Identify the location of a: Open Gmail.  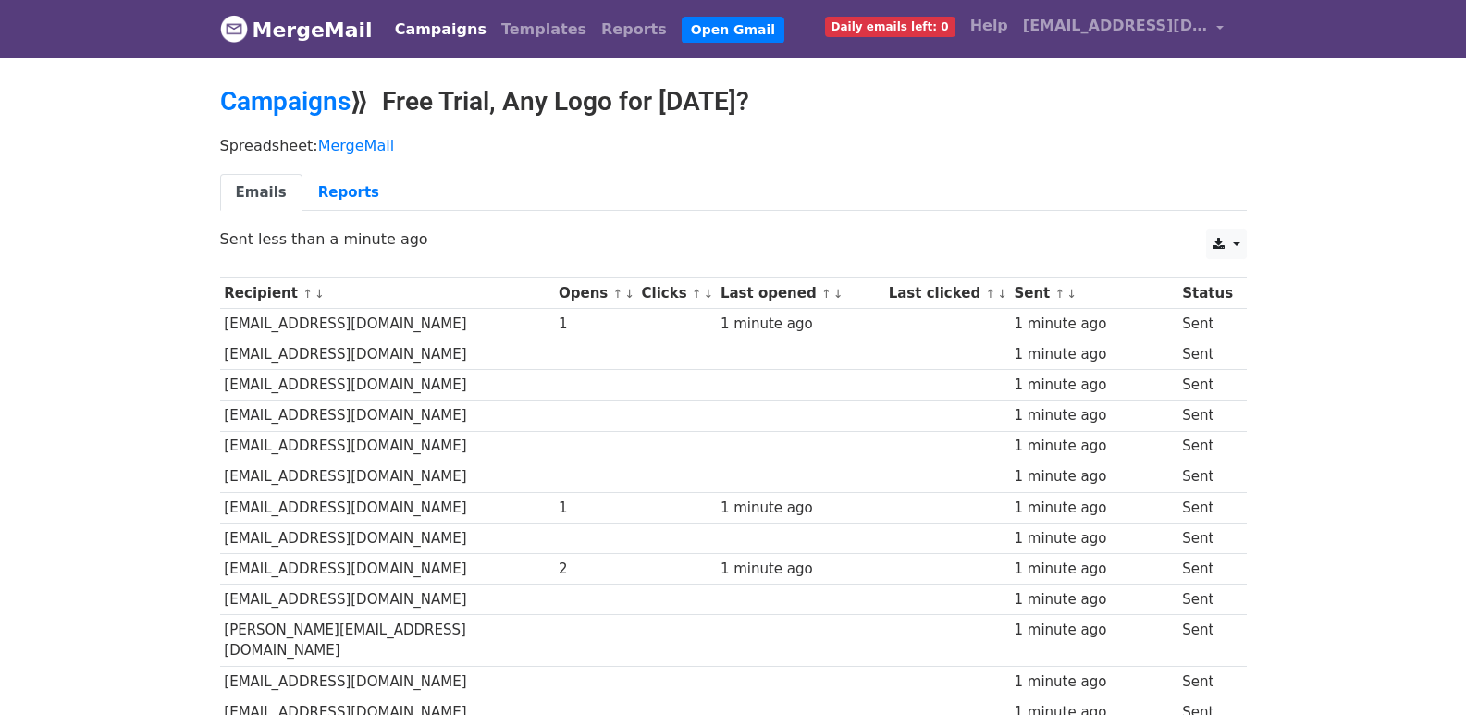
(732, 30).